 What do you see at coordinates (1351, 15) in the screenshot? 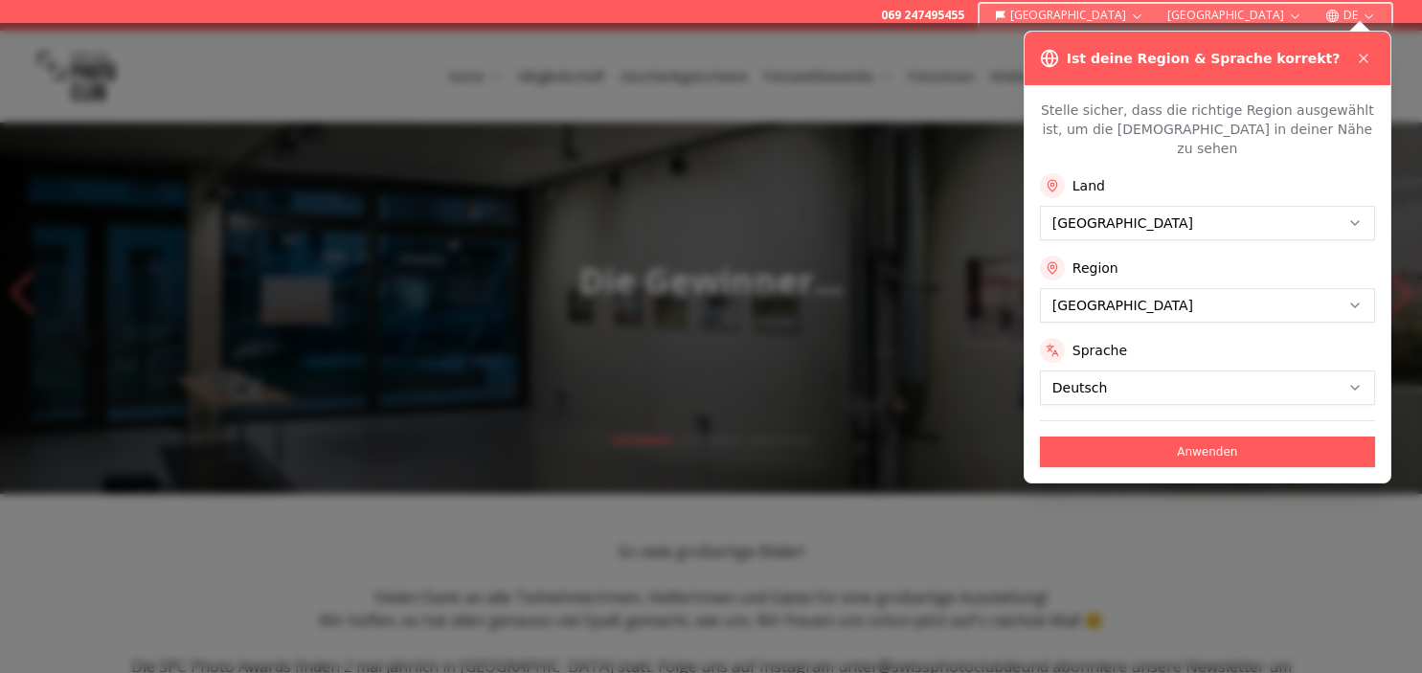
I see `button: DE` at bounding box center [1351, 15].